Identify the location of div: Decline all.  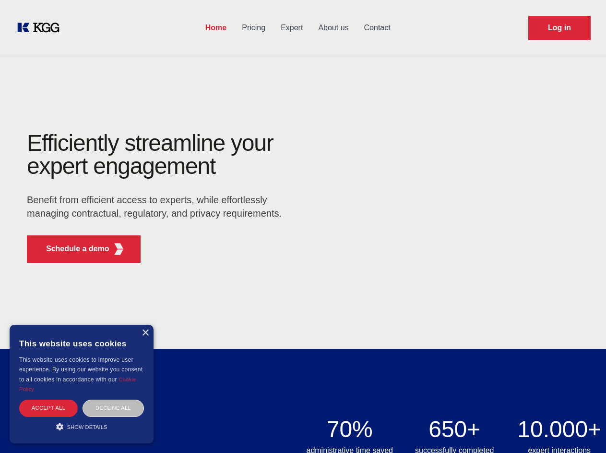
(113, 407).